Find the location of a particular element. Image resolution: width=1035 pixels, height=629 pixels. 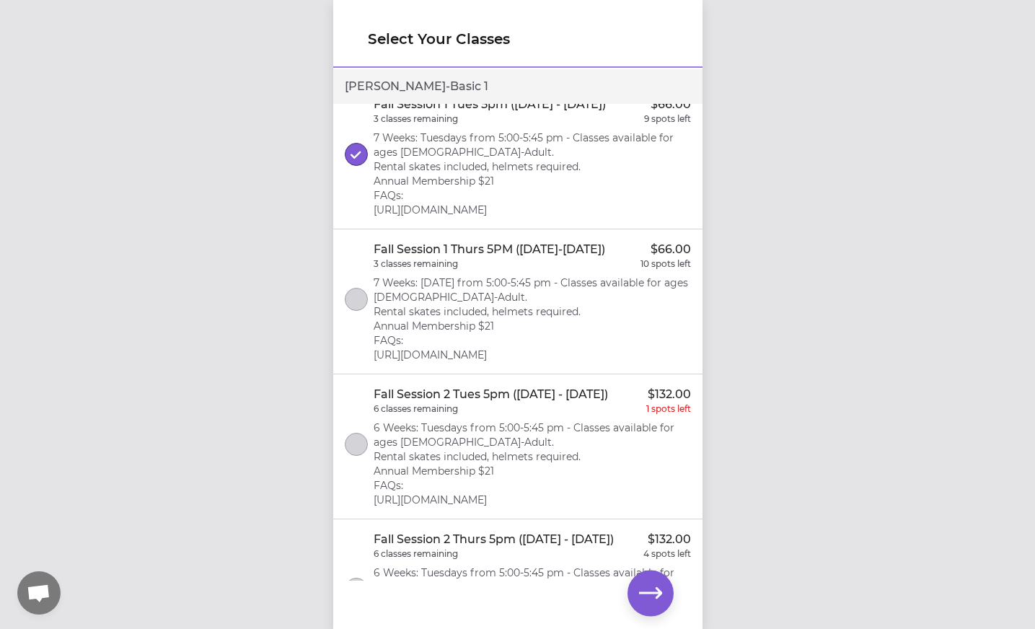

p: 9 spots left is located at coordinates (667, 119).